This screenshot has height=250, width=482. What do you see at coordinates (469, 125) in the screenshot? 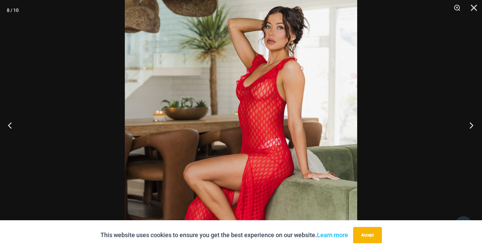
I see `button: Next` at bounding box center [469, 125].